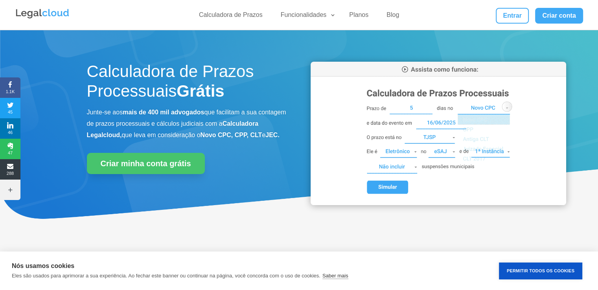  Describe the element at coordinates (393, 17) in the screenshot. I see `a: Blog` at that location.